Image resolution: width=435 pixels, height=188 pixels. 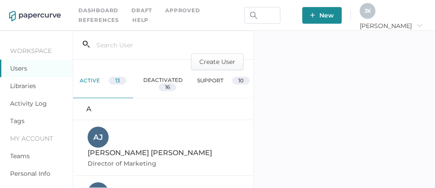 I want to click on a: Create User, so click(x=217, y=61).